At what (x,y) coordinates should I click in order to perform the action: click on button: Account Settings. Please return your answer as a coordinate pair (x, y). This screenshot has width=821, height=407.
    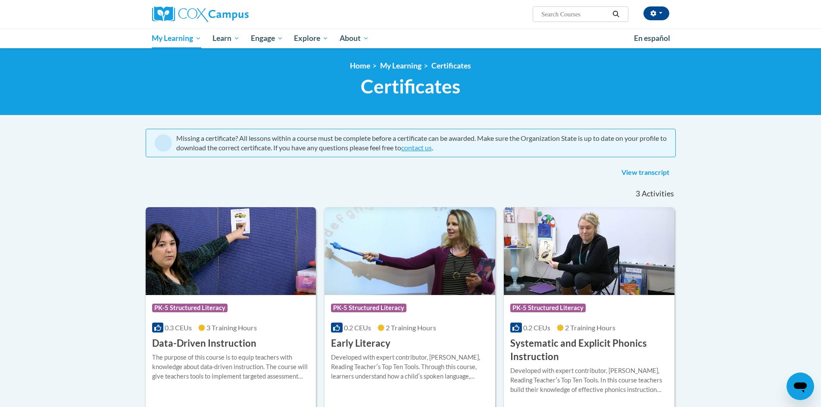
    Looking at the image, I should click on (657, 13).